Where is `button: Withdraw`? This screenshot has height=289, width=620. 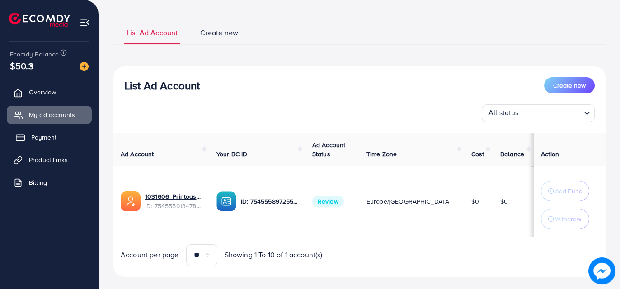
button: Withdraw is located at coordinates (565, 219).